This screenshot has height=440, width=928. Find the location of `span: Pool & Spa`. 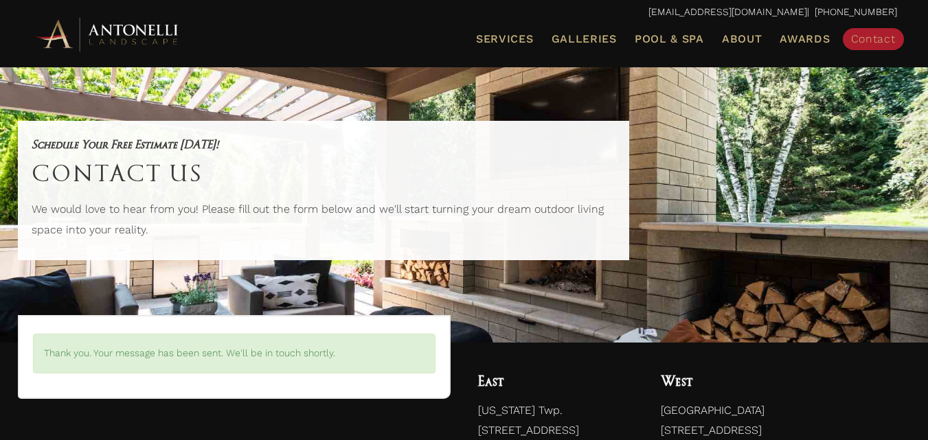

span: Pool & Spa is located at coordinates (669, 38).